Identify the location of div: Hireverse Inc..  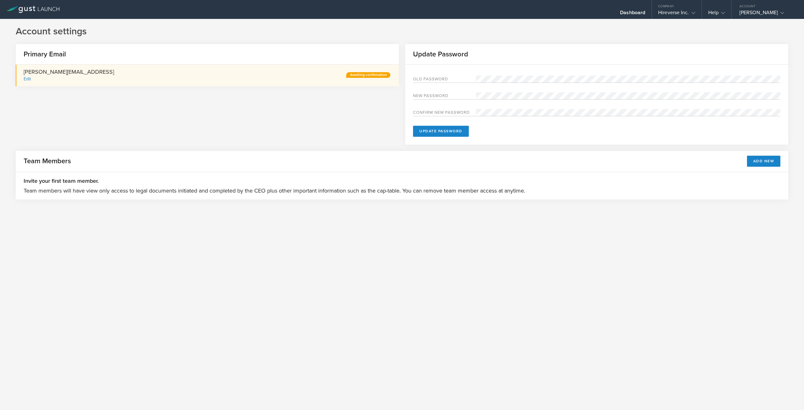
(676, 14).